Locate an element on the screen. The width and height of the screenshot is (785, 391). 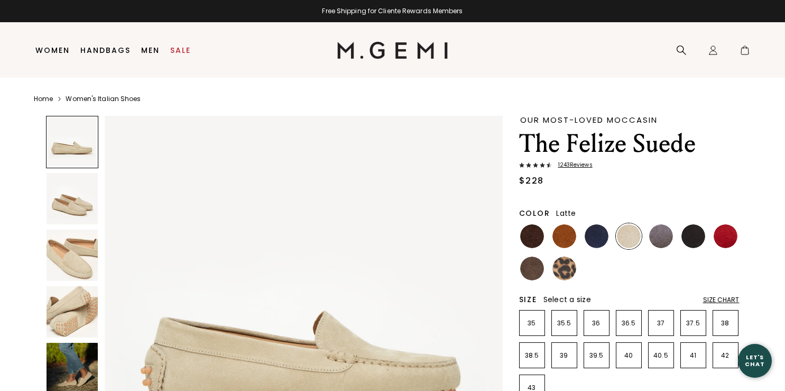
p: 40.5 is located at coordinates (661, 355).